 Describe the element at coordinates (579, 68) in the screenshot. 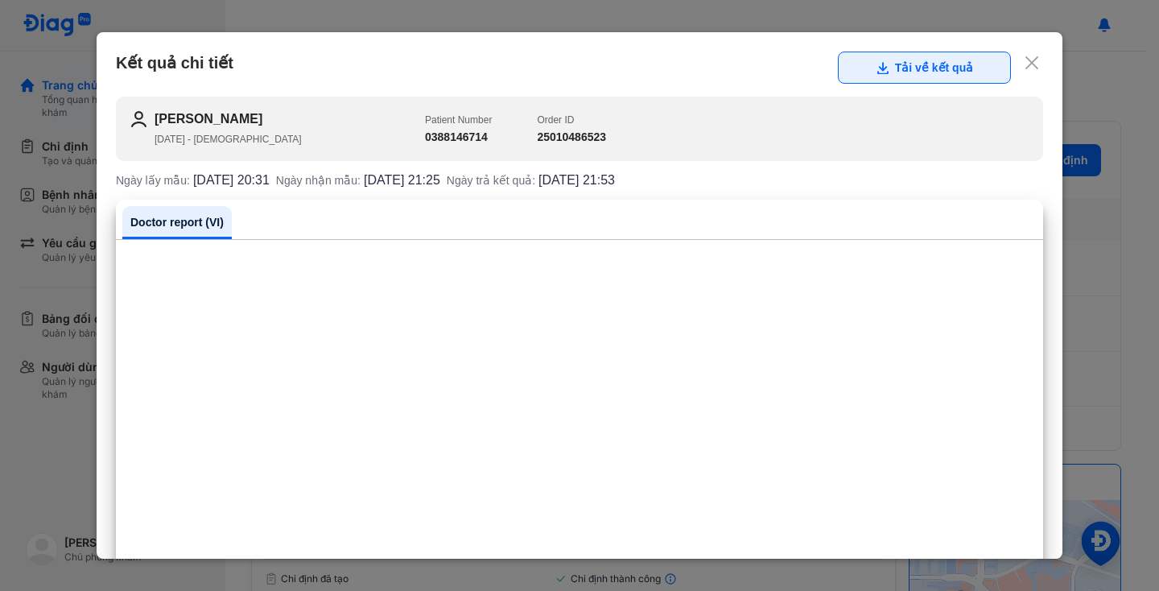

I see `div: Kết quả chi tiết` at that location.